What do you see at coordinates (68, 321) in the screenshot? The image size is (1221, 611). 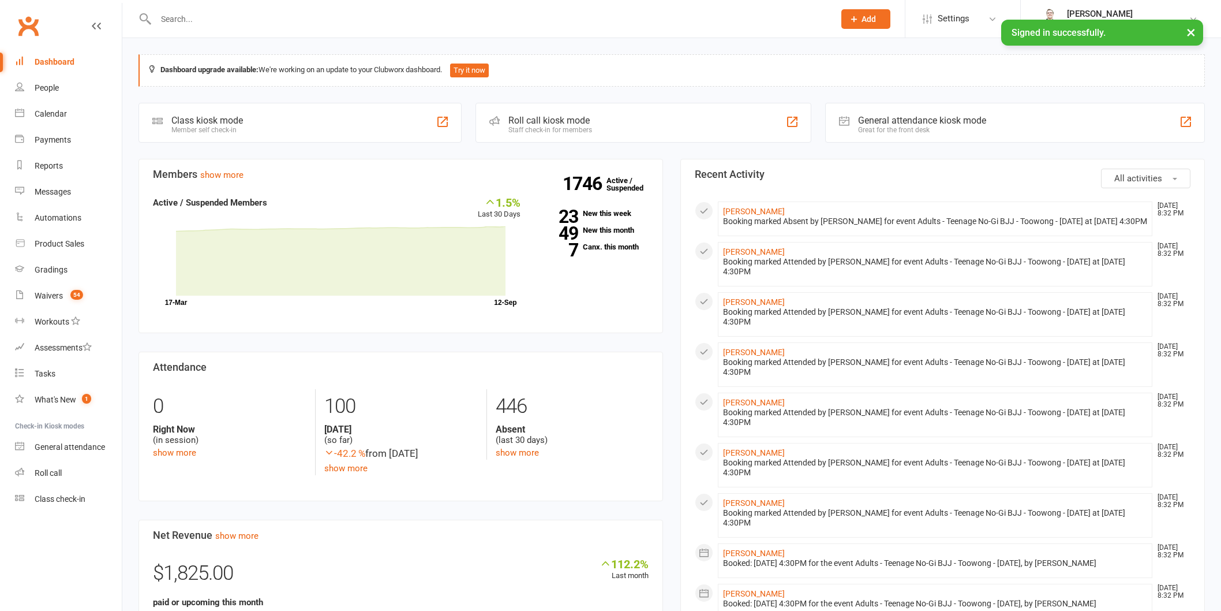 I see `a: Workouts` at bounding box center [68, 321].